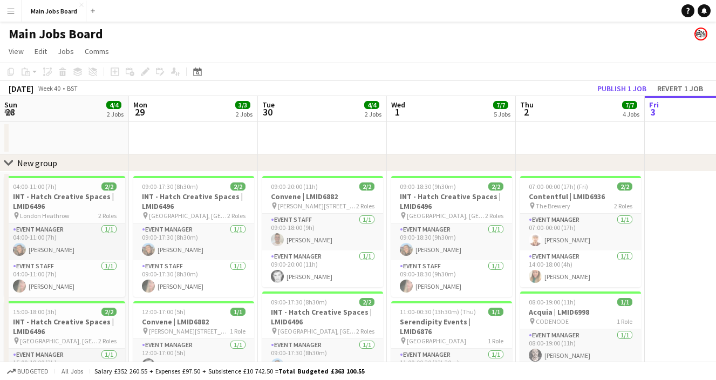  Describe the element at coordinates (35, 311) in the screenshot. I see `span: 15:00-18:00 (3h)` at that location.